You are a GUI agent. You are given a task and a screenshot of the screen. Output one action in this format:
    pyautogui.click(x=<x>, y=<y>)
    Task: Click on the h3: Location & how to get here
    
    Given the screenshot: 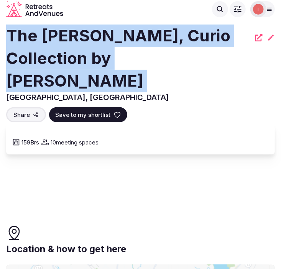 What is the action you would take?
    pyautogui.click(x=66, y=249)
    